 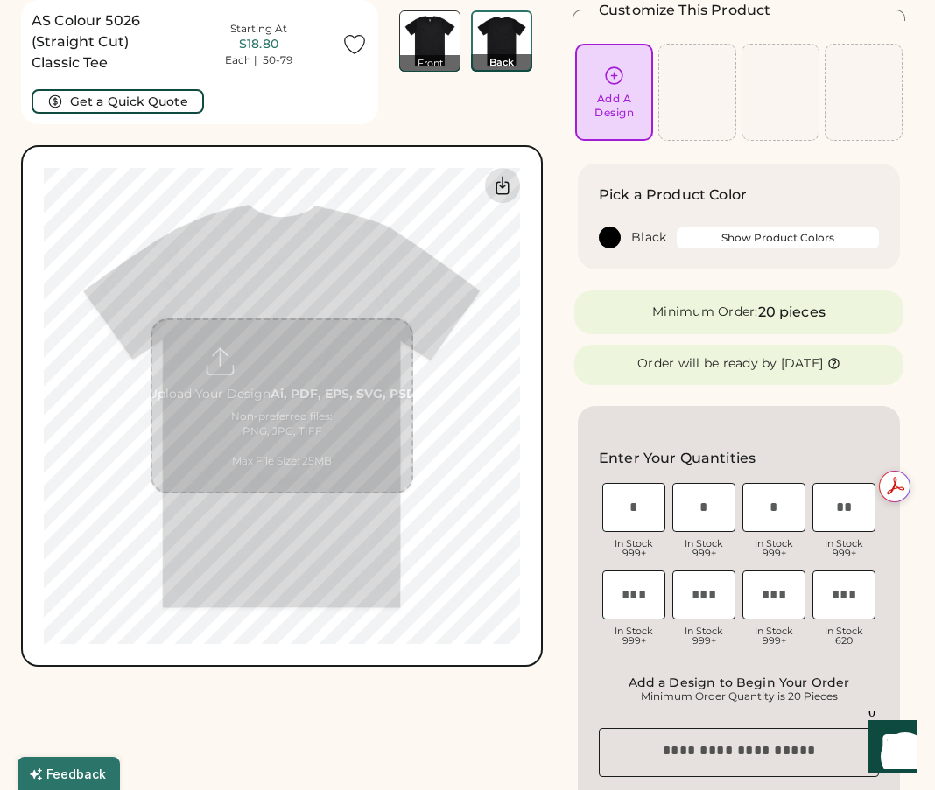 I want to click on button: Get a Quick Quote, so click(x=117, y=102).